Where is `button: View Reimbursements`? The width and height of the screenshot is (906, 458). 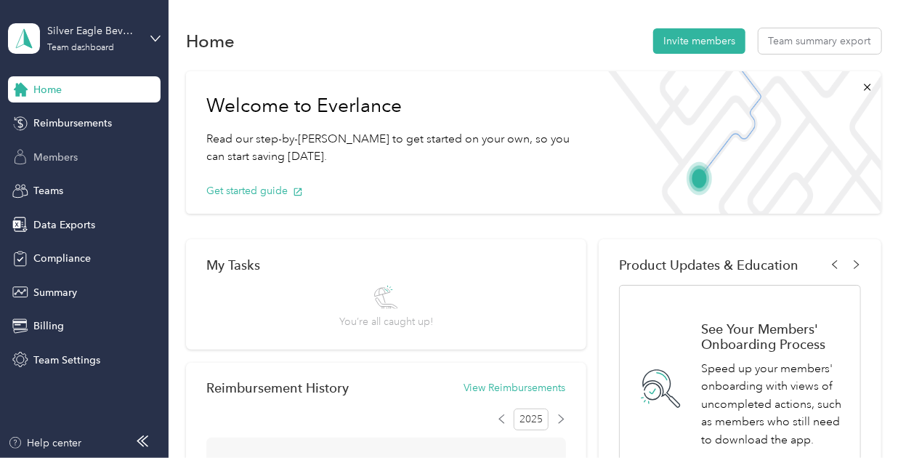 button: View Reimbursements is located at coordinates (514, 387).